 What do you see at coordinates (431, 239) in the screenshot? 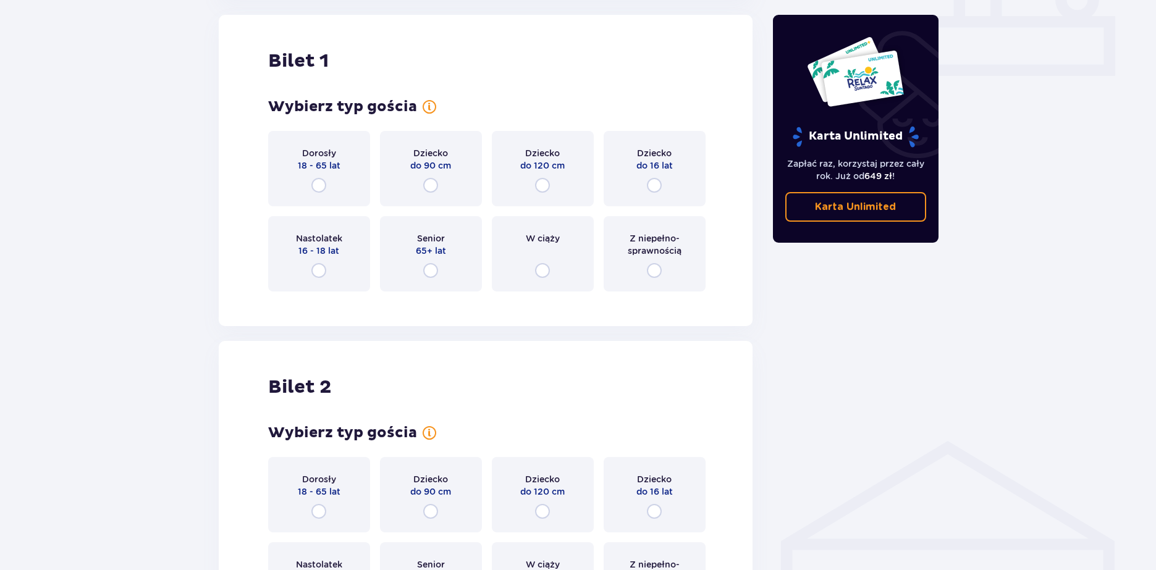
I see `p: Senior` at bounding box center [431, 239].